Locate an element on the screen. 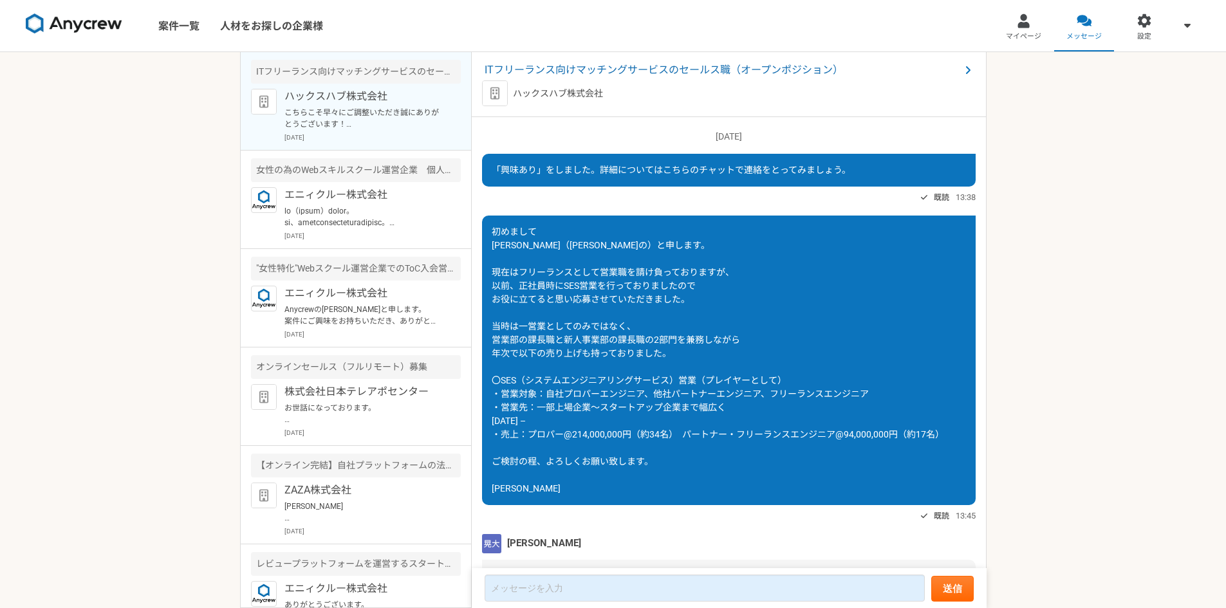  p: ZAZA株式会社 is located at coordinates (363, 490).